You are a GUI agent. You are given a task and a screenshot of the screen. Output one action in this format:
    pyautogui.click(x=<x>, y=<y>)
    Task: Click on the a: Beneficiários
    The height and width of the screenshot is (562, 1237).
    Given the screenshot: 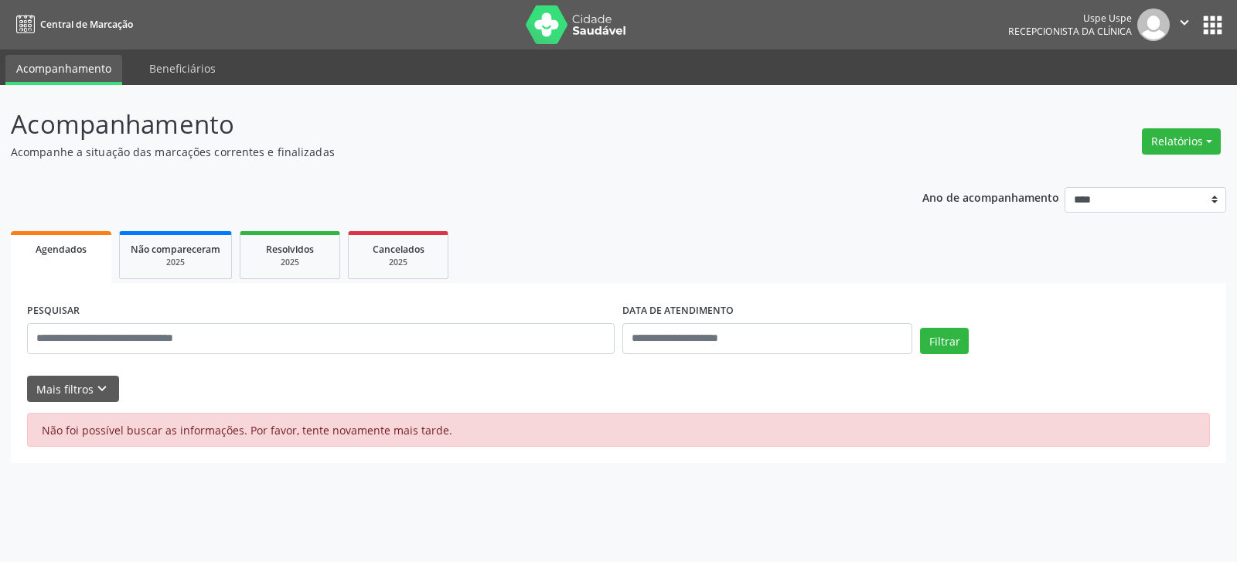 What is the action you would take?
    pyautogui.click(x=182, y=68)
    